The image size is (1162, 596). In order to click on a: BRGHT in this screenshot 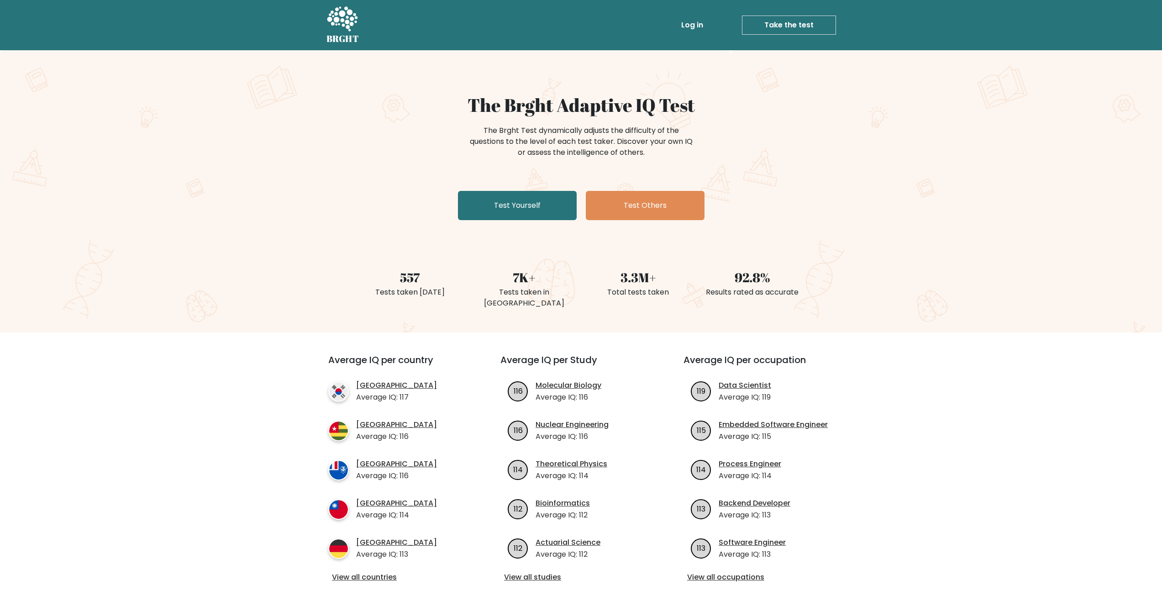, I will do `click(343, 25)`.